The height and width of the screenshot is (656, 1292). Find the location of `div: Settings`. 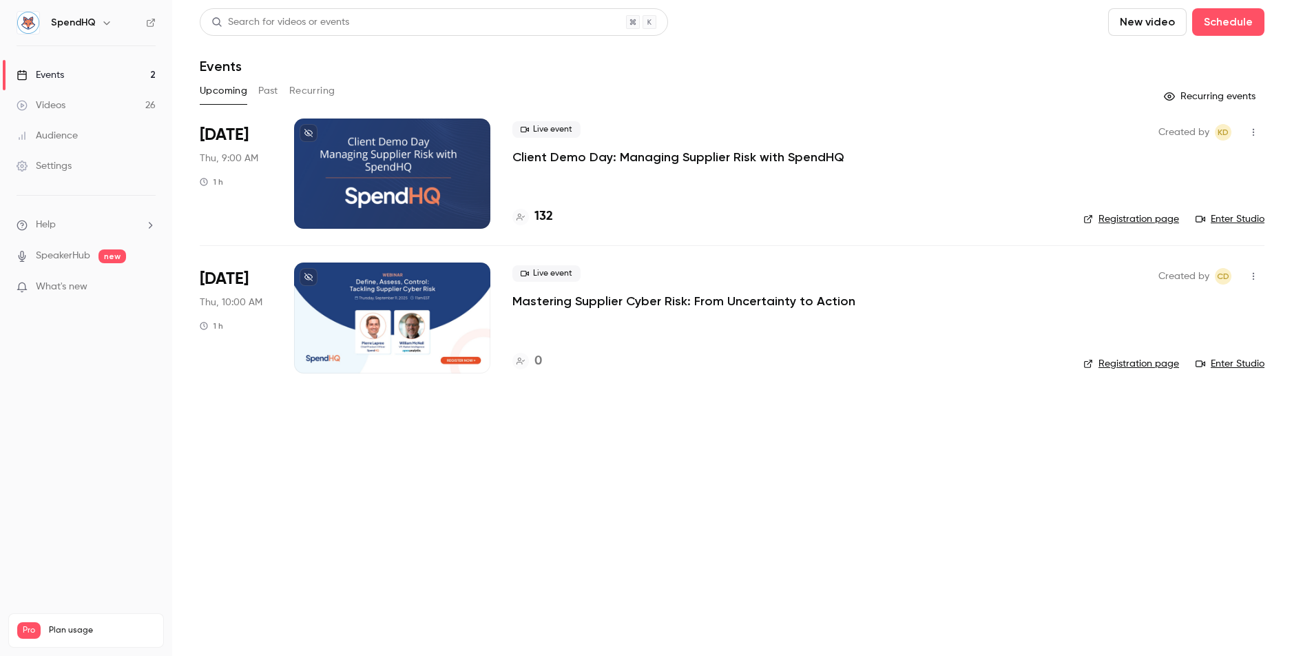

div: Settings is located at coordinates (44, 166).